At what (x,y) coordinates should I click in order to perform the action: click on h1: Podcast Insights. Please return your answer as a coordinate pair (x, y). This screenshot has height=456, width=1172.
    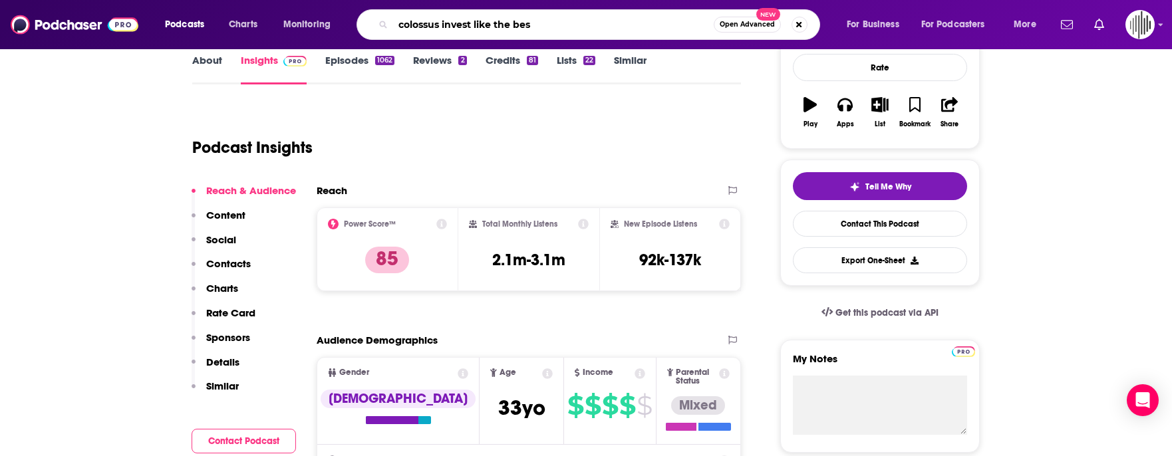
    Looking at the image, I should click on (252, 148).